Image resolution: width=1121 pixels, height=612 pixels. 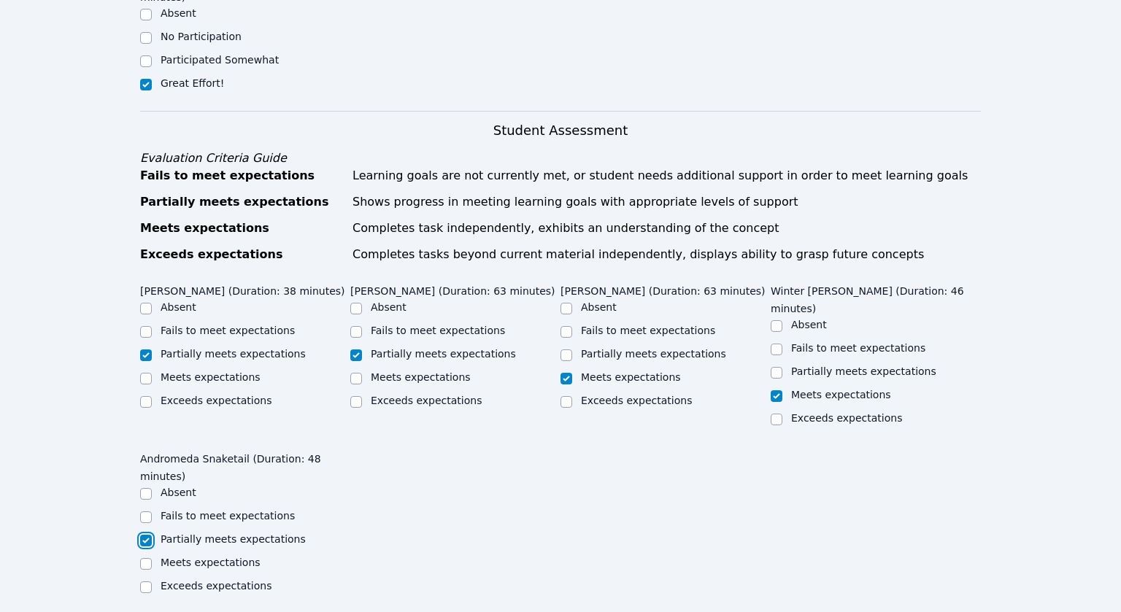 I want to click on div: Shows progress in meeting learning goals with appropriate levels of support, so click(x=667, y=202).